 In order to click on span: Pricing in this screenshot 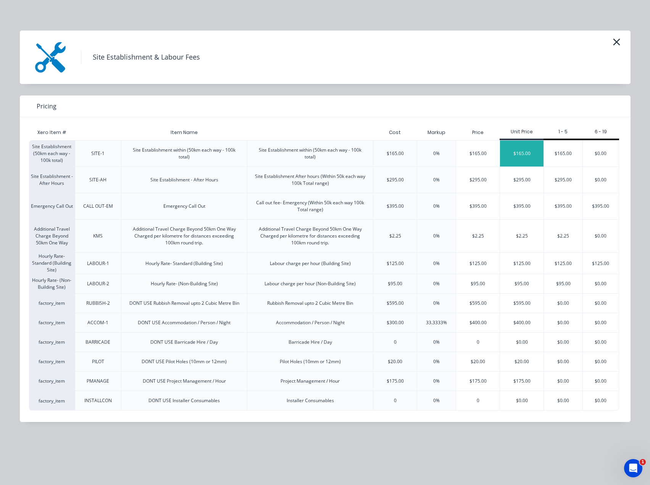, I will do `click(47, 106)`.